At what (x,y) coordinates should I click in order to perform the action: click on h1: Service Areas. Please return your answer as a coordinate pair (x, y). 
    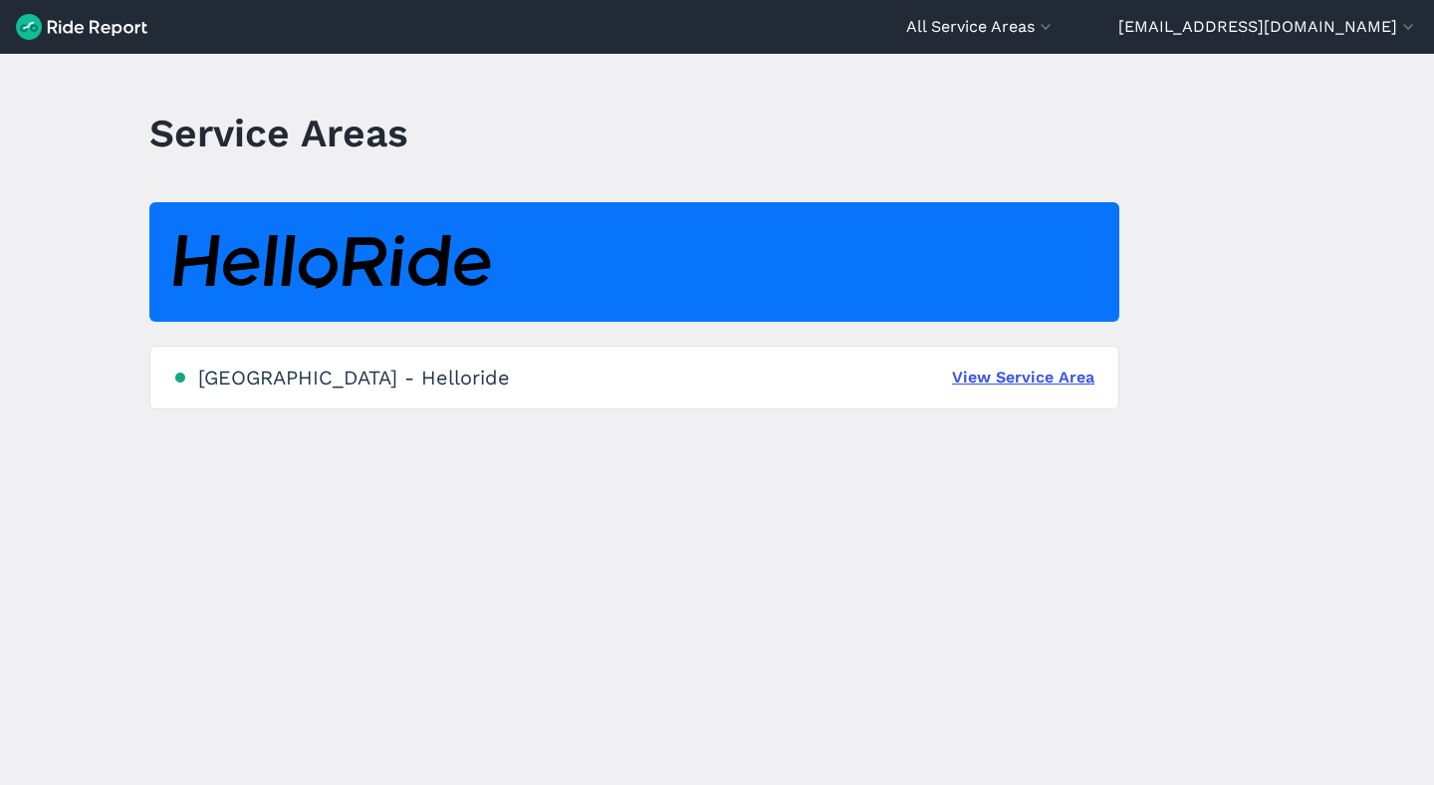
    Looking at the image, I should click on (279, 132).